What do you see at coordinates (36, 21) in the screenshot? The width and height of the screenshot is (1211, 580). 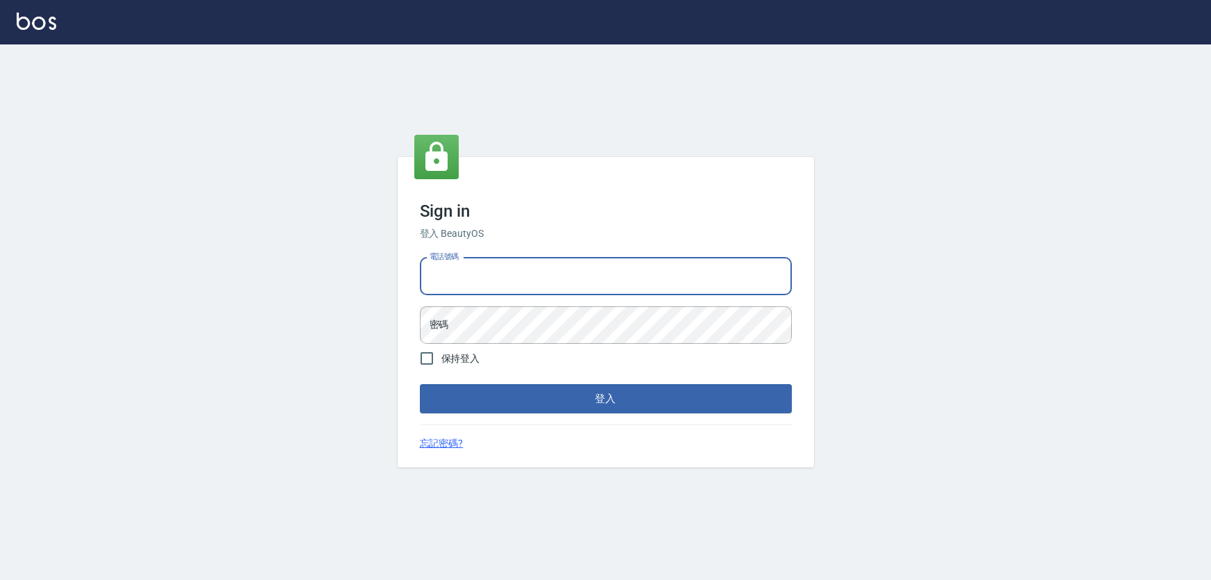 I see `img: Logo` at bounding box center [36, 21].